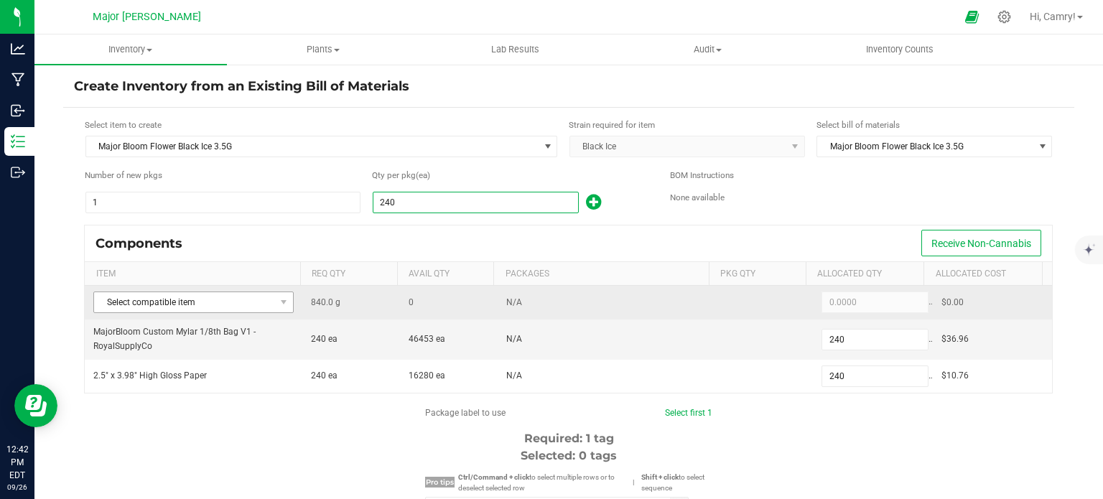  I want to click on span: Open Ecommerce Menu, so click(971, 17).